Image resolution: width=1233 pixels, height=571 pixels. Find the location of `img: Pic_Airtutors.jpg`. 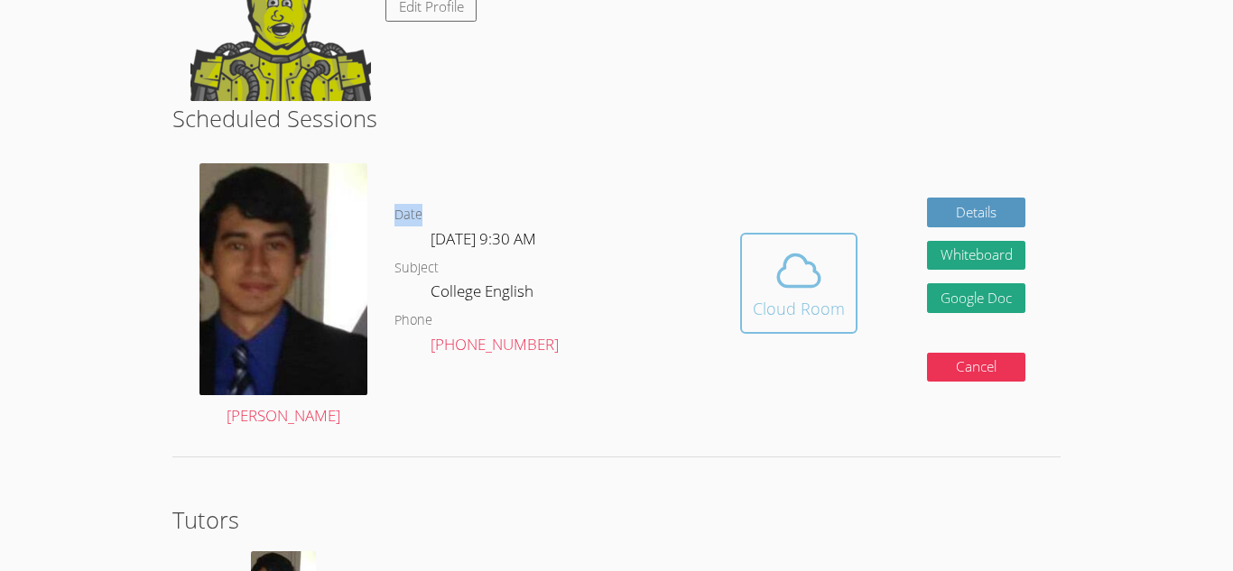

img: Pic_Airtutors.jpg is located at coordinates (283, 279).